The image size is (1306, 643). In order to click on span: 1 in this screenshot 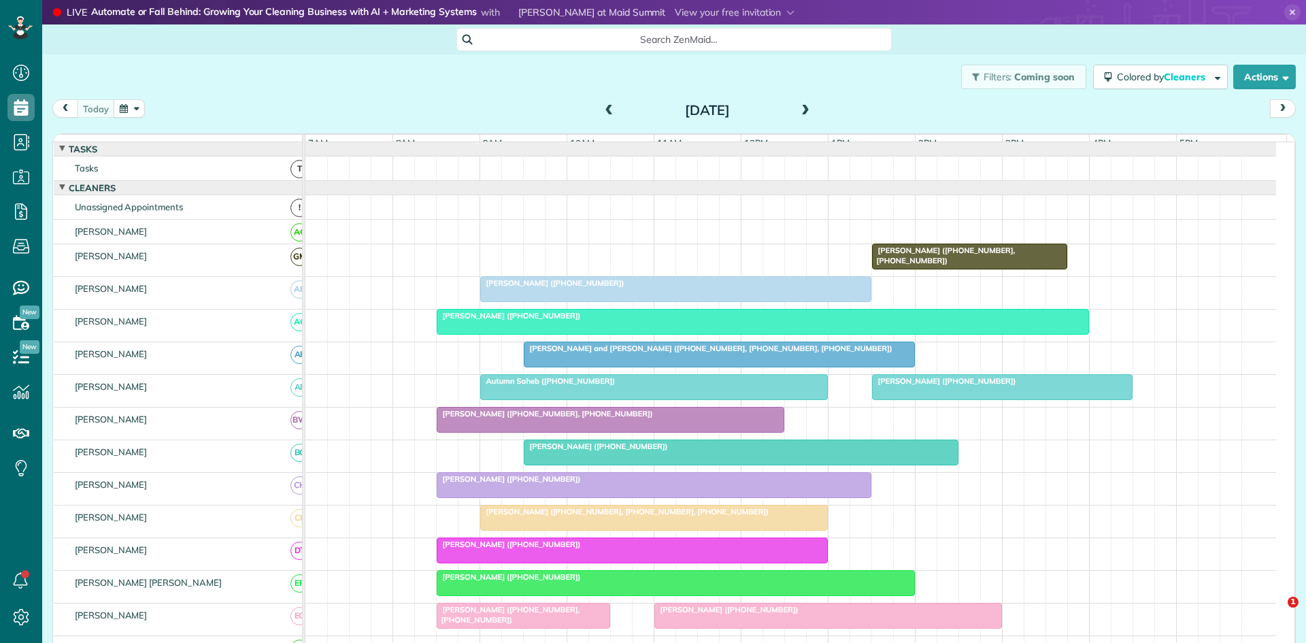, I will do `click(1293, 602)`.